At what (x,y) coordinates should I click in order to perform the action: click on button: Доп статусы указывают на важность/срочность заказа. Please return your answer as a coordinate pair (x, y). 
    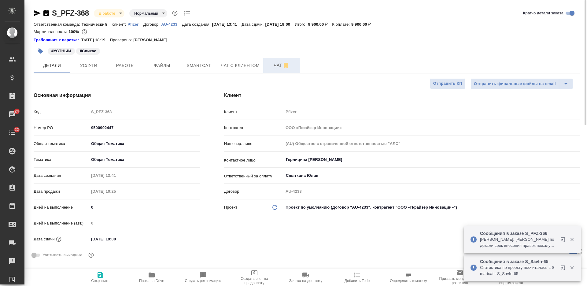
    Looking at the image, I should click on (175, 13).